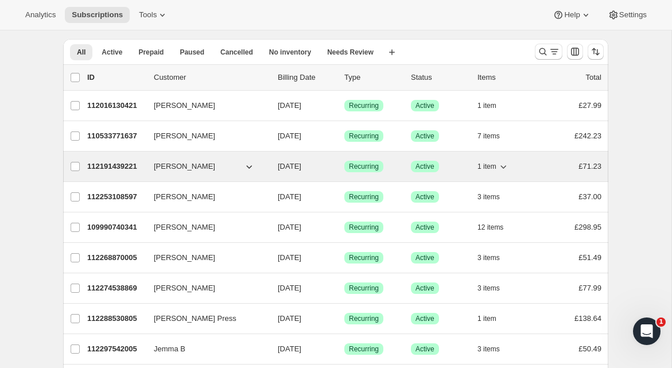 This screenshot has height=368, width=672. I want to click on p: 110533771637, so click(116, 136).